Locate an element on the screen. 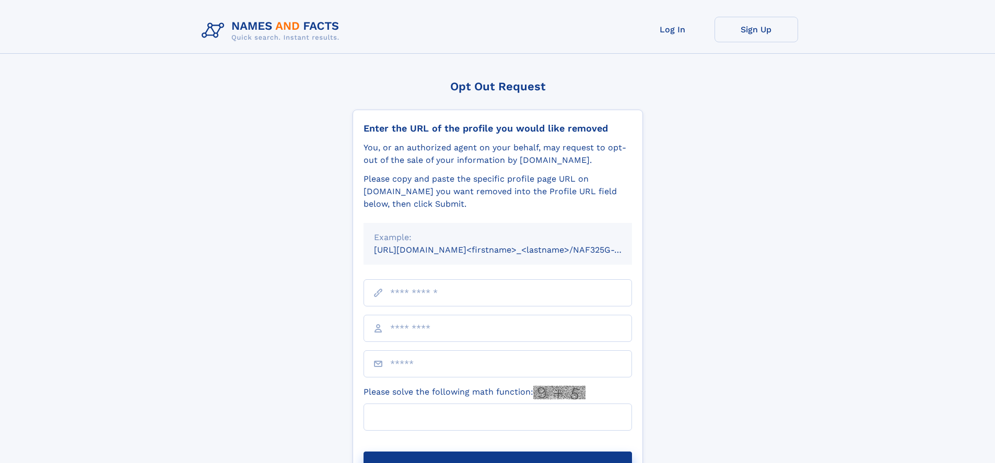 The height and width of the screenshot is (463, 995). a: Log In is located at coordinates (672, 29).